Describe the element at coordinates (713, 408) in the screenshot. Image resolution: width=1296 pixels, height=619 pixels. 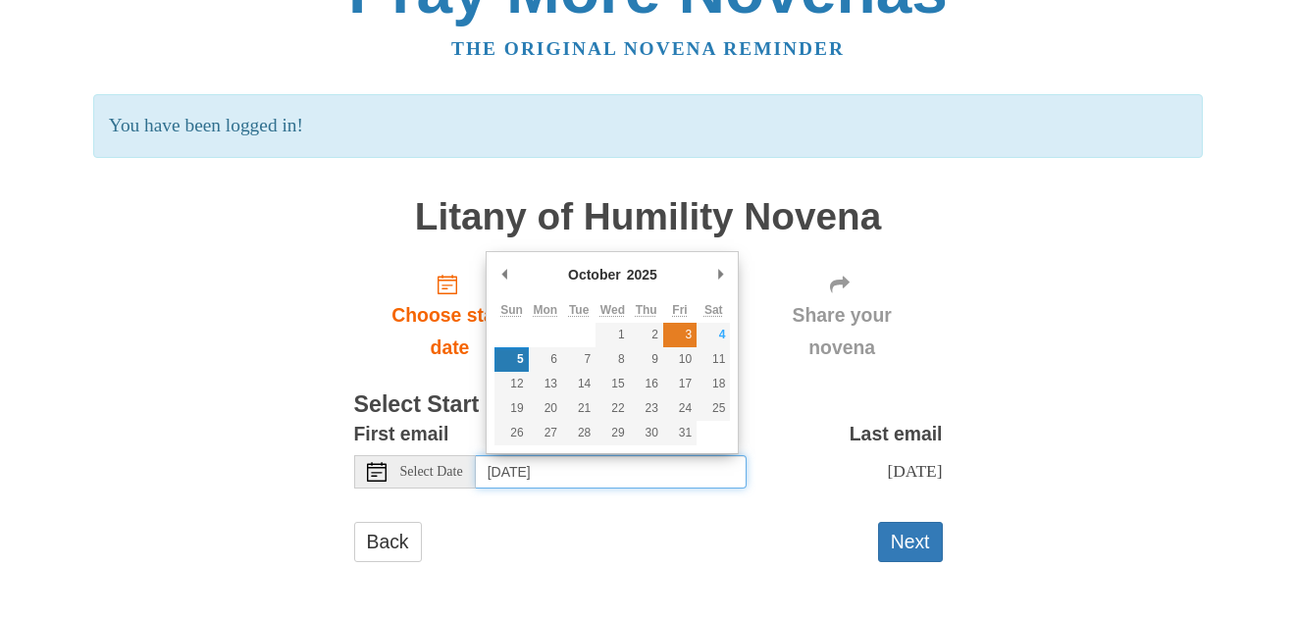
I see `button: 25` at that location.